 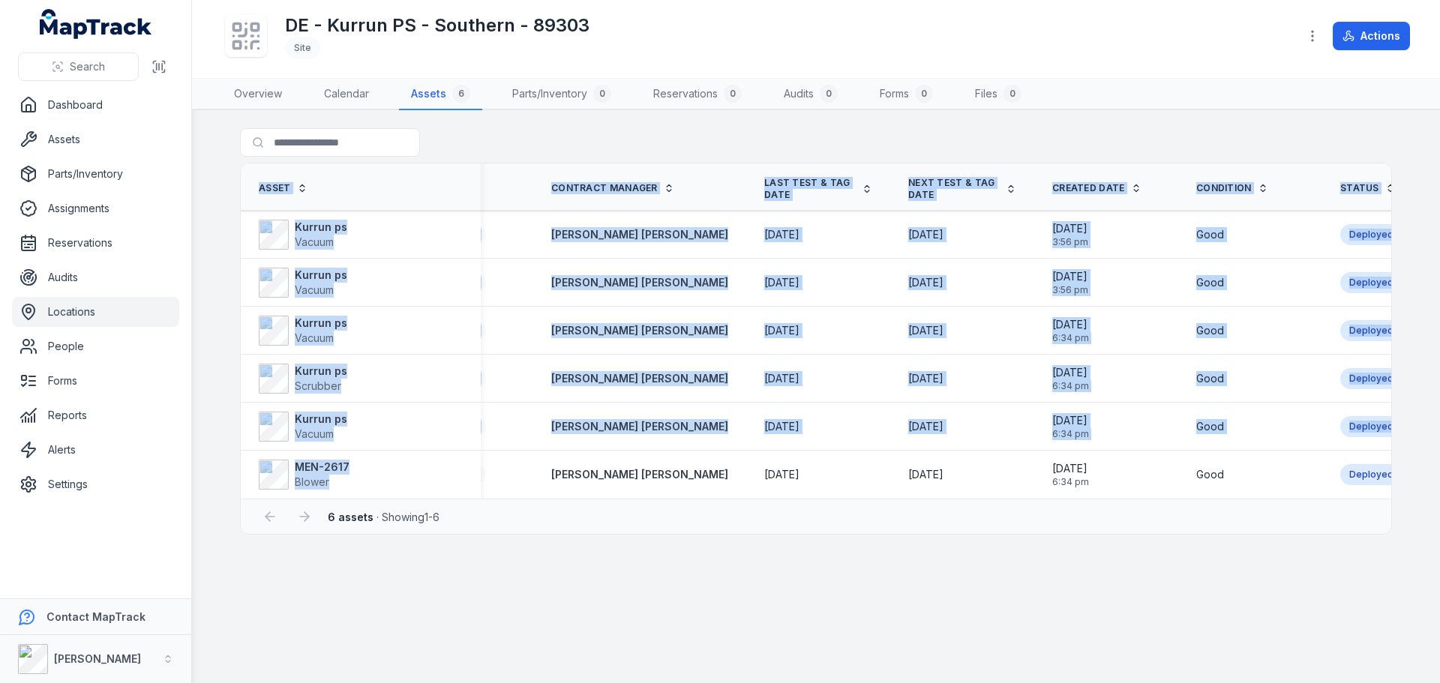 I want to click on a: Parts/Inventory, so click(x=95, y=174).